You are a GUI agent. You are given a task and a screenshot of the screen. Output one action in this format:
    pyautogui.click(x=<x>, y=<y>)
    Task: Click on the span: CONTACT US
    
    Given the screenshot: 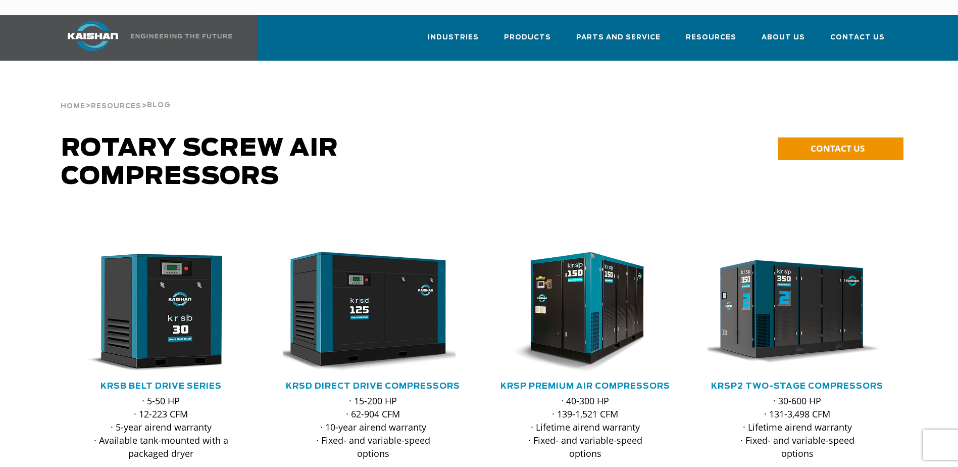 What is the action you would take?
    pyautogui.click(x=837, y=148)
    